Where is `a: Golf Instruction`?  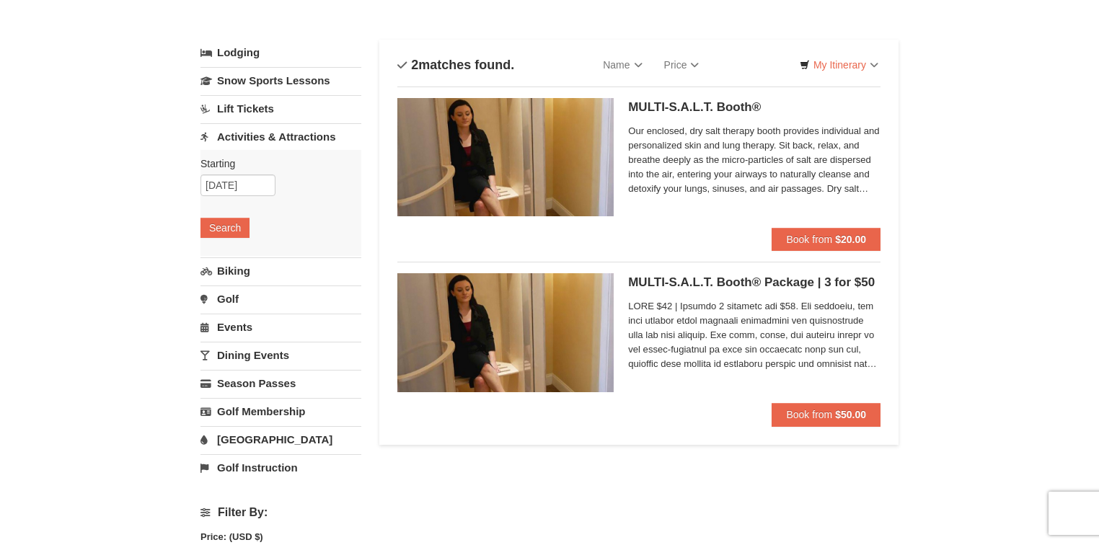
a: Golf Instruction is located at coordinates (280, 467).